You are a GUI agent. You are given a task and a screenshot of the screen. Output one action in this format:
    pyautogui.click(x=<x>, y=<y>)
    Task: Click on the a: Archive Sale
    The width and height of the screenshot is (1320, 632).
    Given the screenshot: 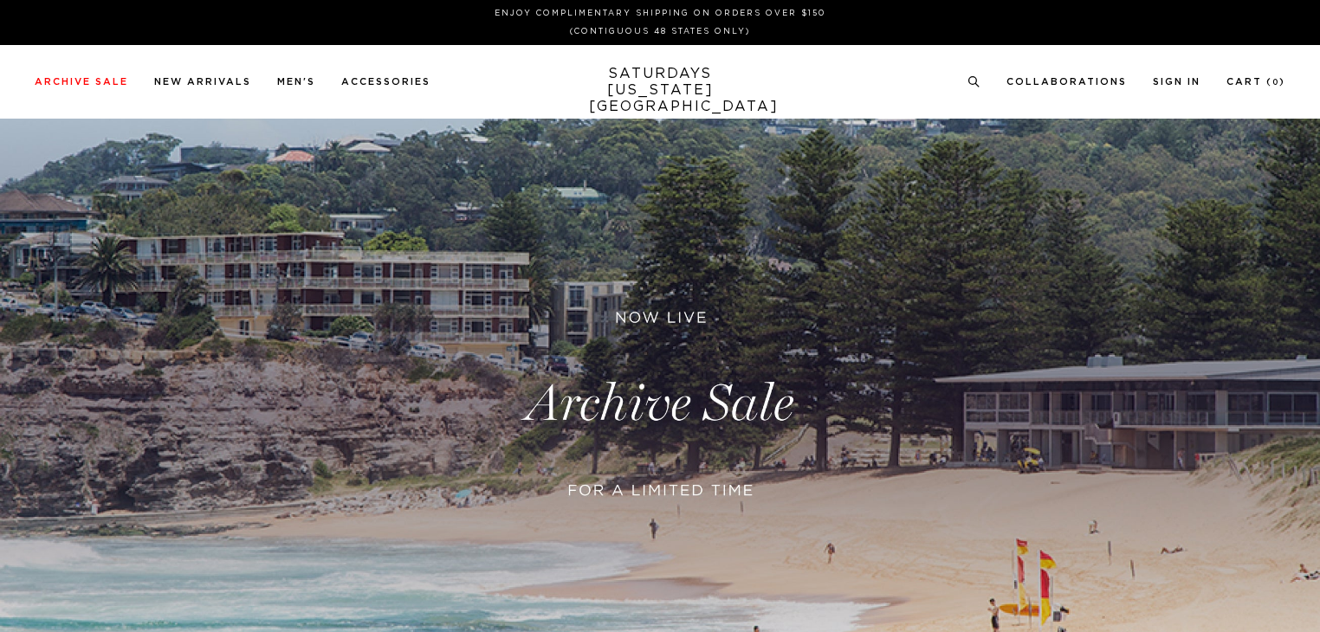 What is the action you would take?
    pyautogui.click(x=81, y=81)
    